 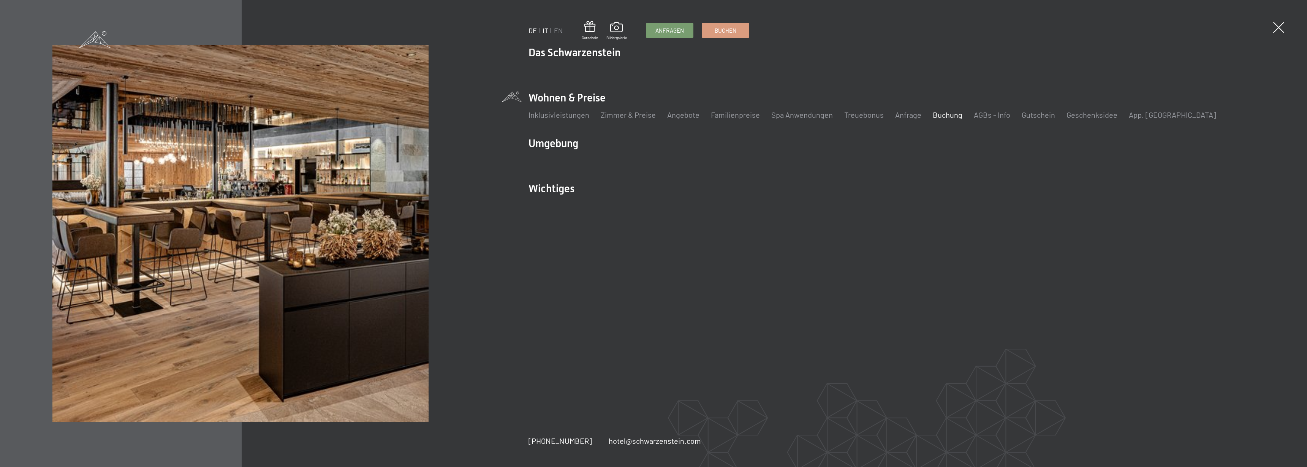 I want to click on a: Spa Anwendungen, so click(x=802, y=115).